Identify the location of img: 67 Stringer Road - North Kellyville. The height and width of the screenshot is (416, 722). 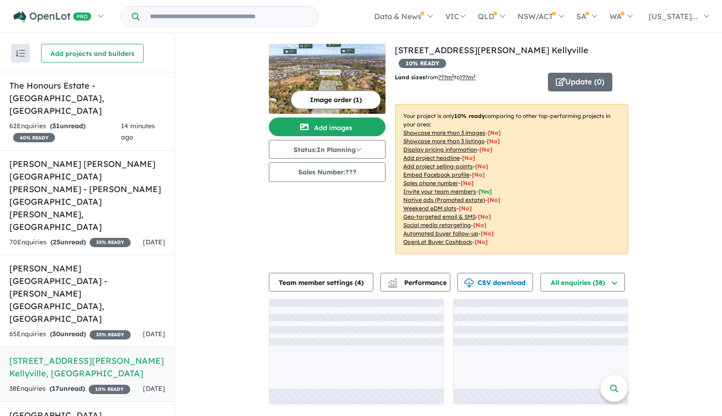
(327, 79).